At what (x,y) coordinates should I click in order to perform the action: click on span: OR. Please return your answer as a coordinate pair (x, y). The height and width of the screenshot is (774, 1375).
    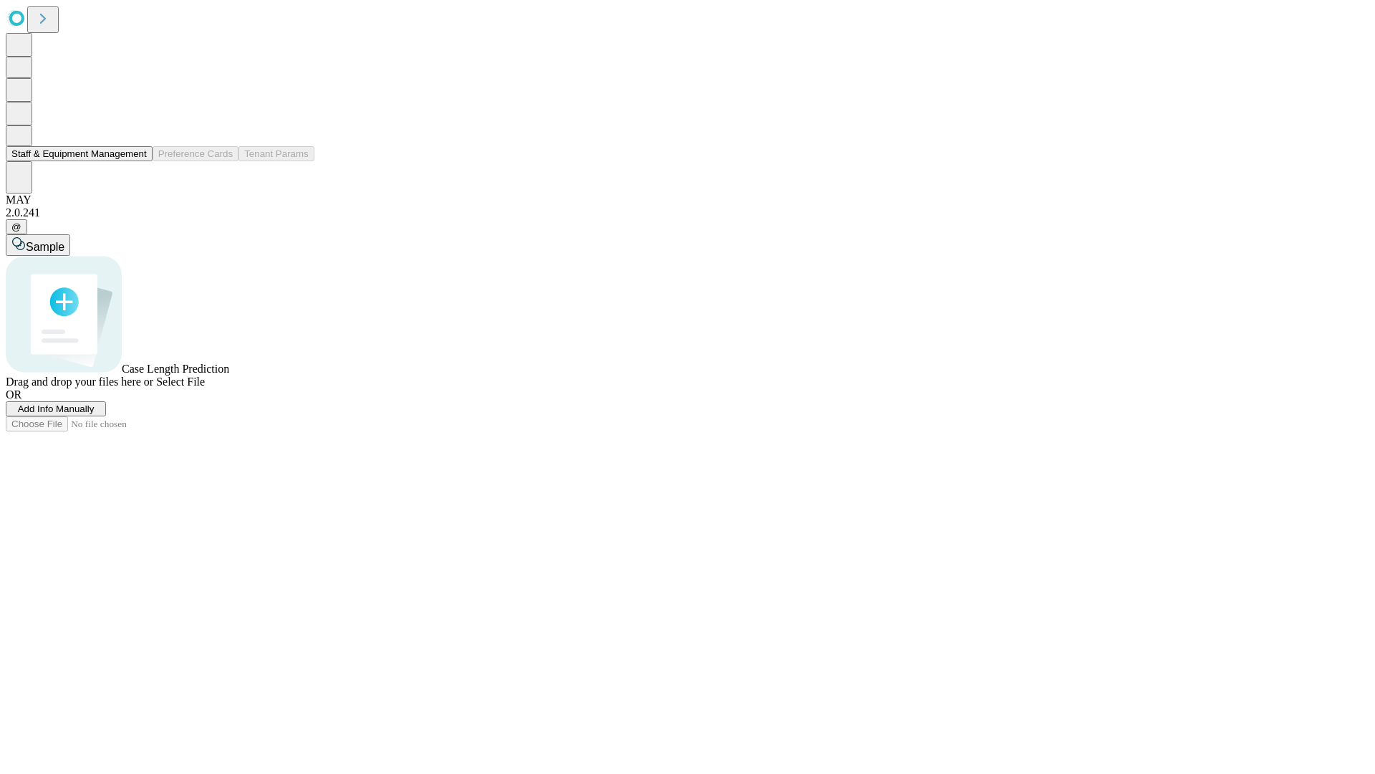
    Looking at the image, I should click on (14, 394).